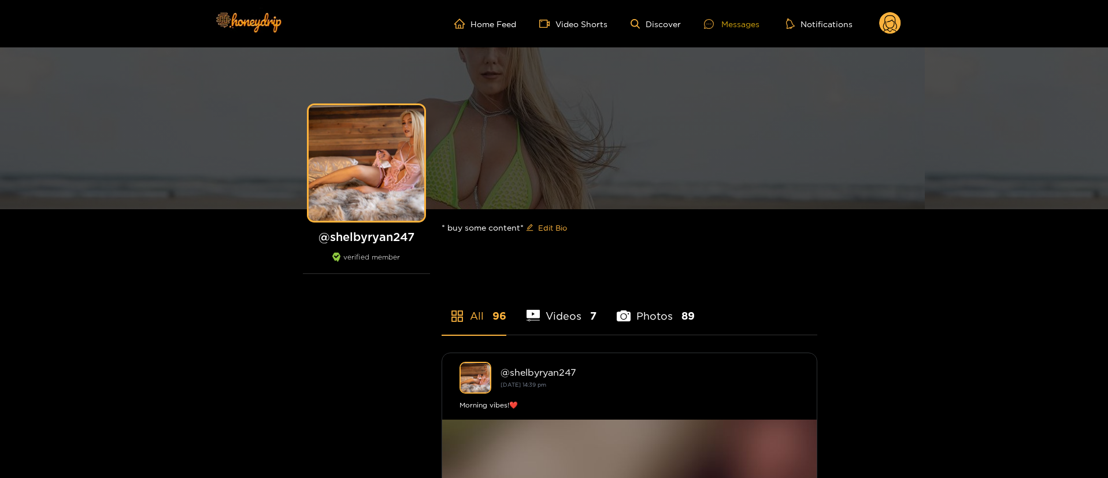  I want to click on span: Edit Bio, so click(553, 228).